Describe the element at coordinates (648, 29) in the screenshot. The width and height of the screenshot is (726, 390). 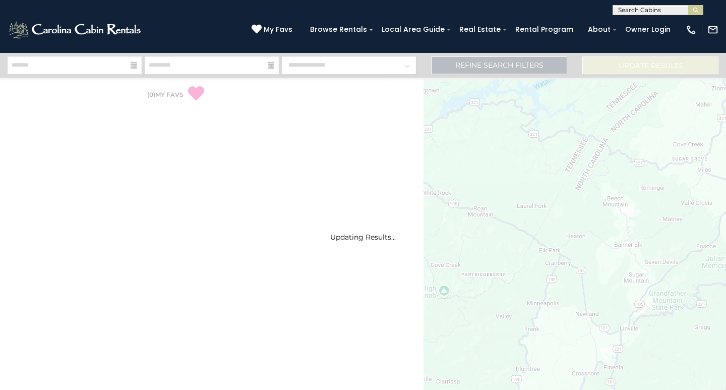
I see `a: Owner Login` at that location.